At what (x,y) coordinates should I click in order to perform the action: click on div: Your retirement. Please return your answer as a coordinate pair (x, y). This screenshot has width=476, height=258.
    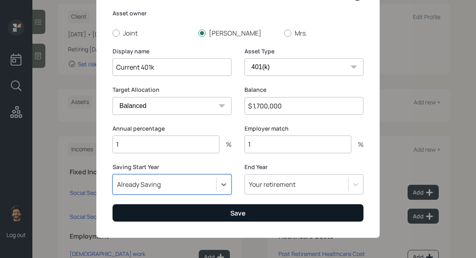
    Looking at the image, I should click on (272, 185).